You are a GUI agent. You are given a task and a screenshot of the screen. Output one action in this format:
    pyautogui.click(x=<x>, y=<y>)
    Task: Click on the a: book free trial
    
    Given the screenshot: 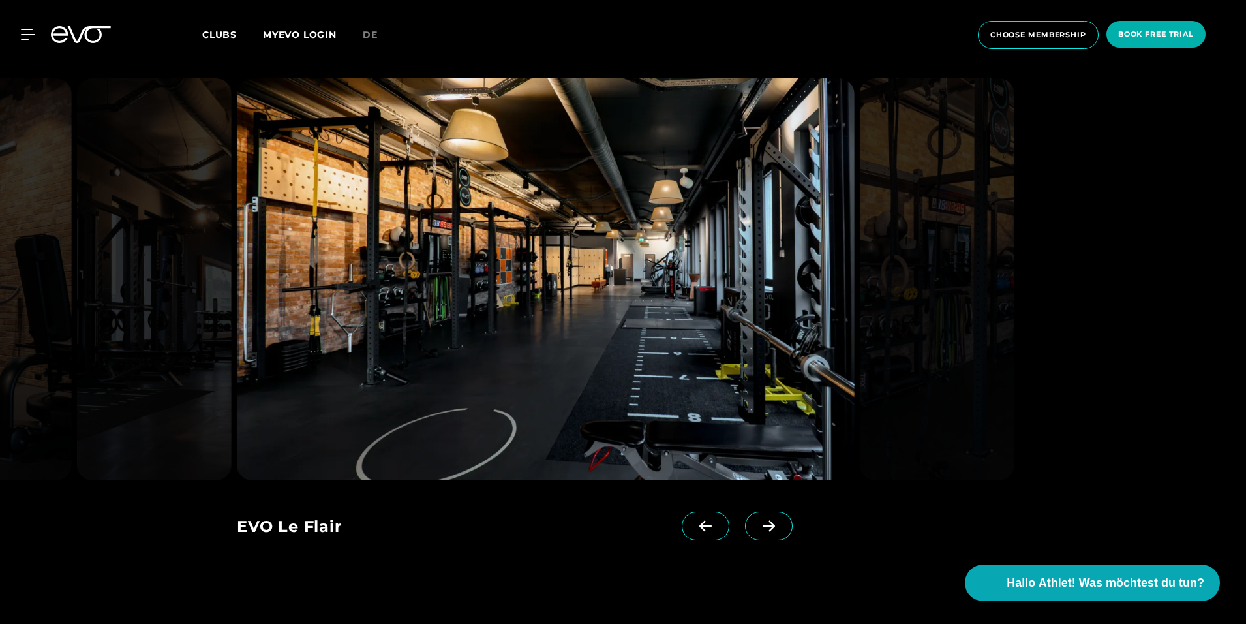 What is the action you would take?
    pyautogui.click(x=1156, y=35)
    